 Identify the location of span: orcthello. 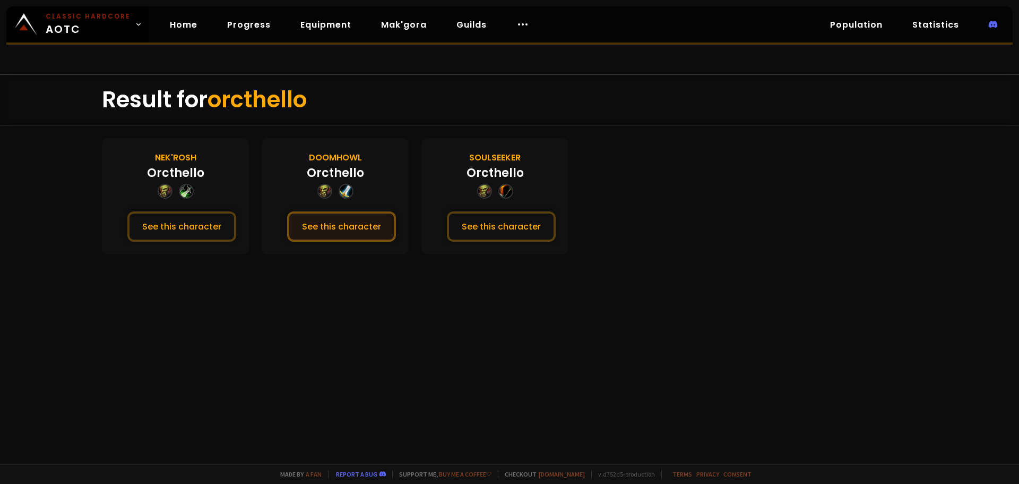
(257, 99).